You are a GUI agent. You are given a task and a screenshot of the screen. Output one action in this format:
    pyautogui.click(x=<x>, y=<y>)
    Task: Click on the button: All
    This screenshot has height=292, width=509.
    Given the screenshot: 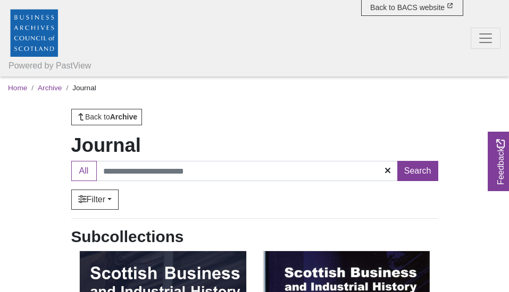 What is the action you would take?
    pyautogui.click(x=84, y=171)
    